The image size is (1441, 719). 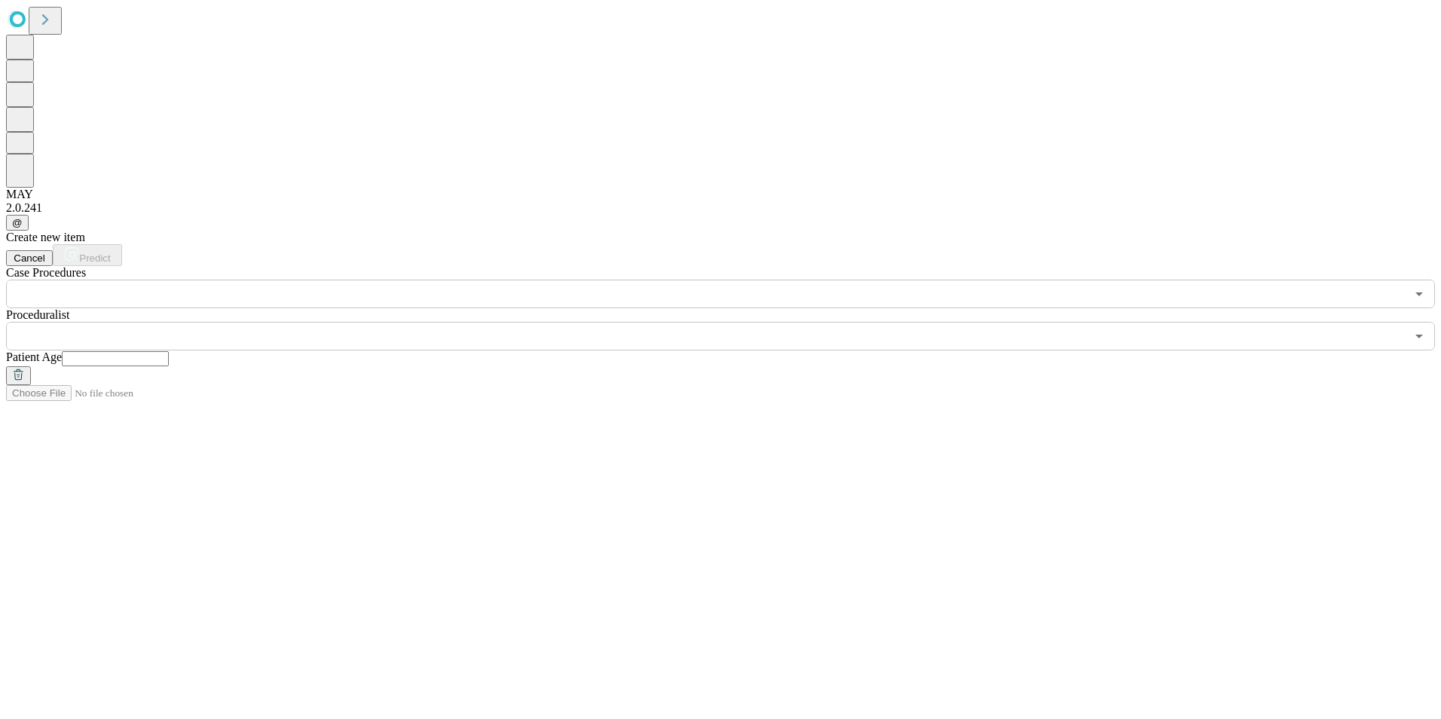 What do you see at coordinates (46, 272) in the screenshot?
I see `span: Scheduled Procedure` at bounding box center [46, 272].